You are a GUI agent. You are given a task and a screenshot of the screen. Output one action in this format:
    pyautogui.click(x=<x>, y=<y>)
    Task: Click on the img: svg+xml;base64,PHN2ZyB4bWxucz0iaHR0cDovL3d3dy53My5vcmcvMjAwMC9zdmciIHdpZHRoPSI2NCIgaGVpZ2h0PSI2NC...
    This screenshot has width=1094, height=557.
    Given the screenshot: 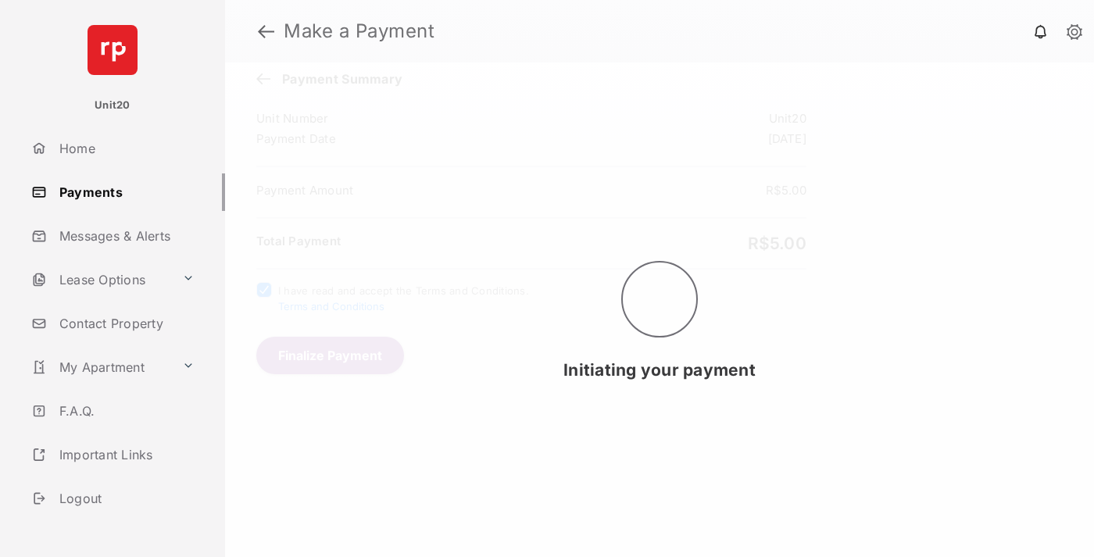 What is the action you would take?
    pyautogui.click(x=112, y=50)
    